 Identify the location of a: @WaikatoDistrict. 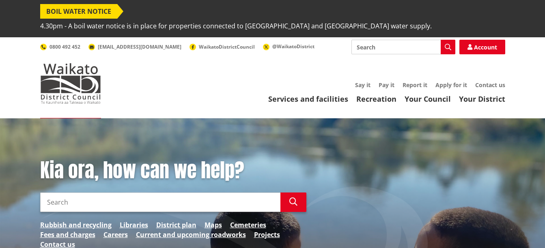
(289, 46).